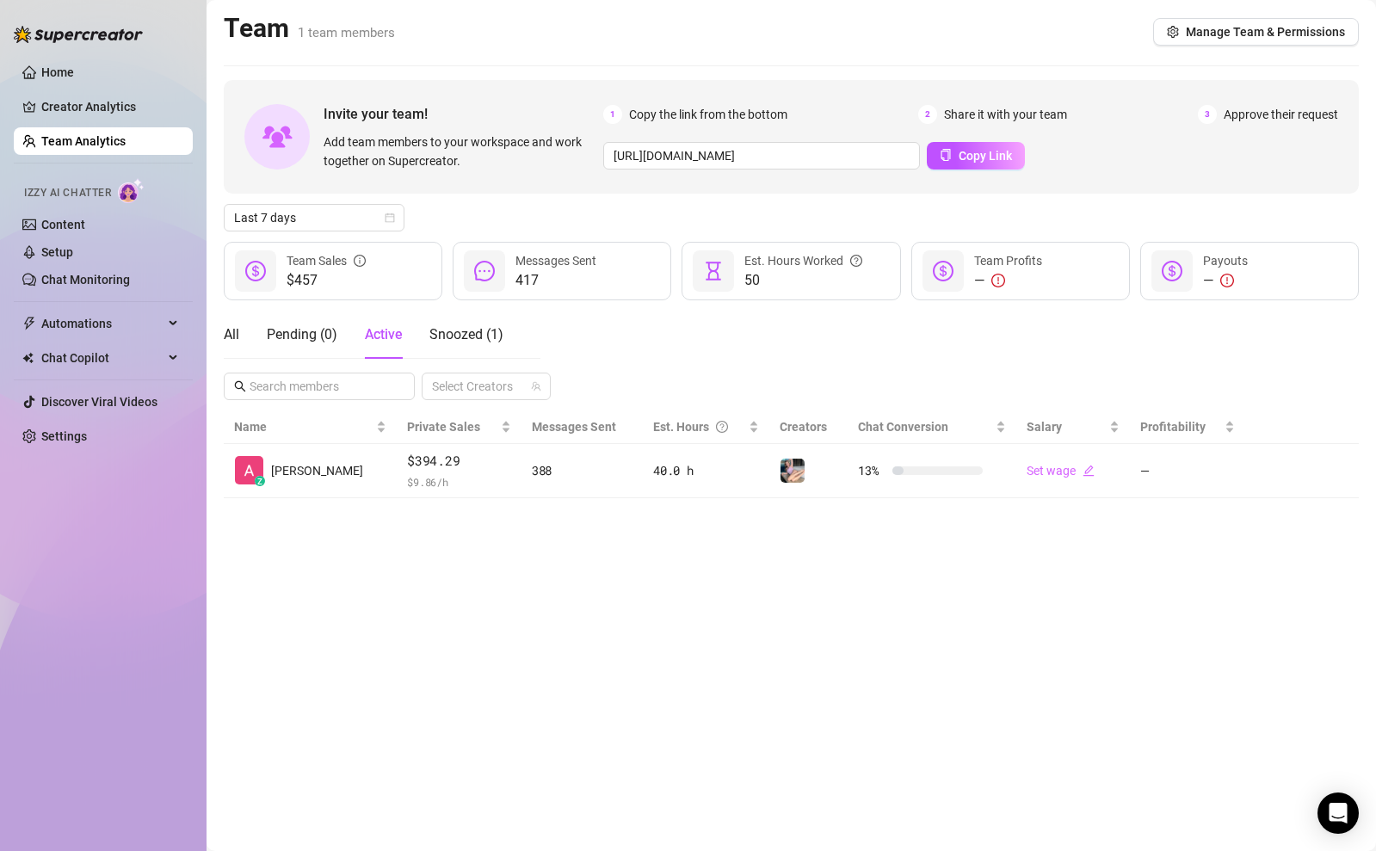 The height and width of the screenshot is (851, 1376). Describe the element at coordinates (383, 334) in the screenshot. I see `span: Active` at that location.